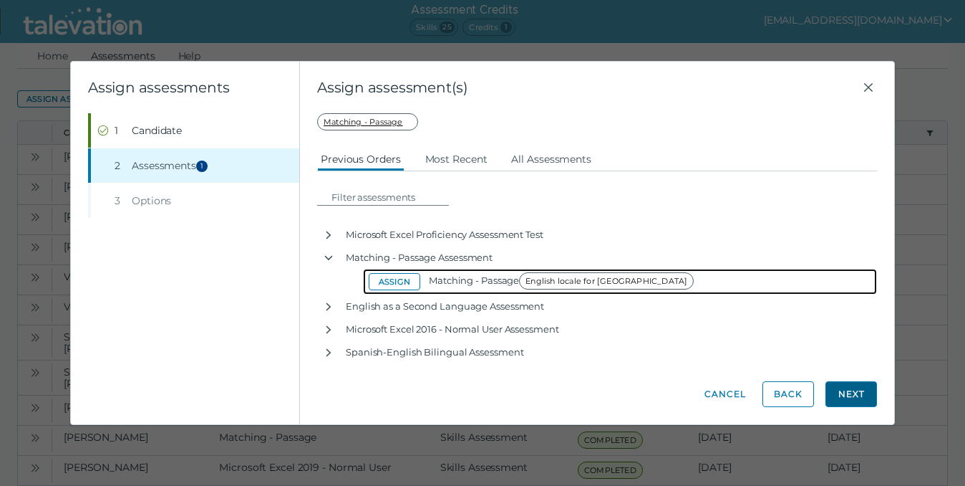 The height and width of the screenshot is (486, 965). Describe the element at coordinates (869, 87) in the screenshot. I see `button: Close` at that location.